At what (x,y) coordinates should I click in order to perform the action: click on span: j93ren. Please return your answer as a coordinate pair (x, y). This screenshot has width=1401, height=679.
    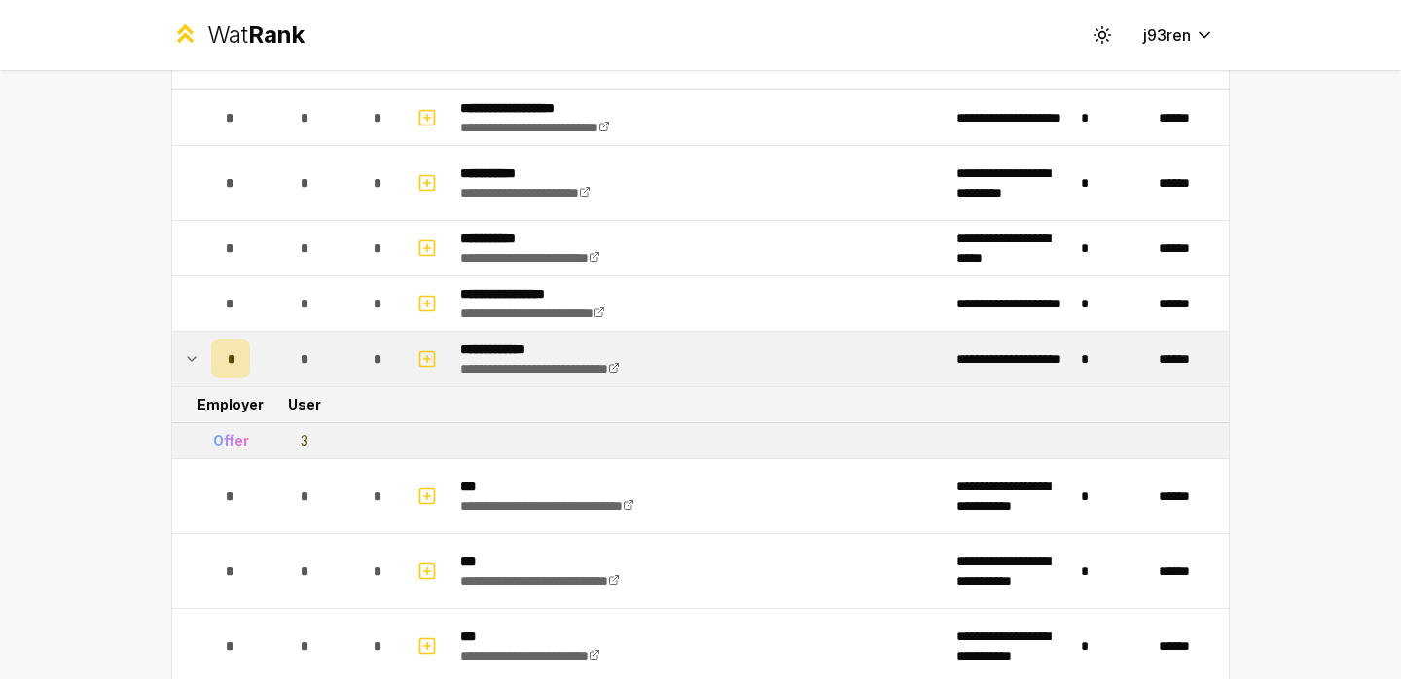
    Looking at the image, I should click on (1167, 35).